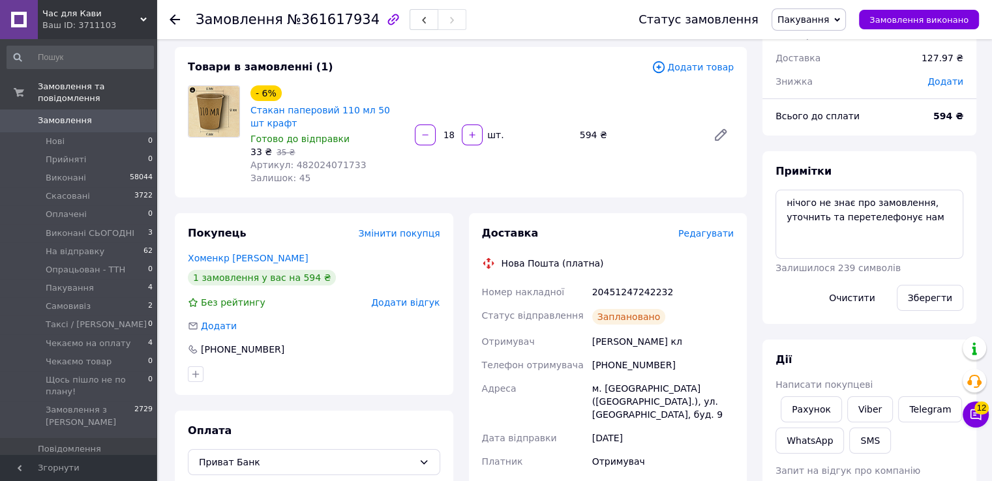 Image resolution: width=992 pixels, height=481 pixels. I want to click on input: Пошук, so click(80, 57).